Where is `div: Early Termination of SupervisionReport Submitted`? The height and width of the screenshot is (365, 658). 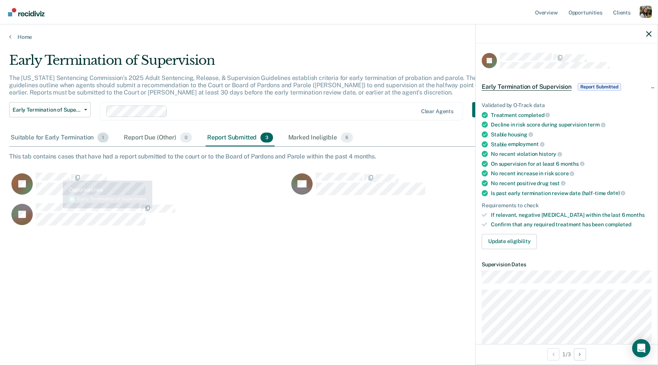
div: Early Termination of SupervisionReport Submitted is located at coordinates (567, 87).